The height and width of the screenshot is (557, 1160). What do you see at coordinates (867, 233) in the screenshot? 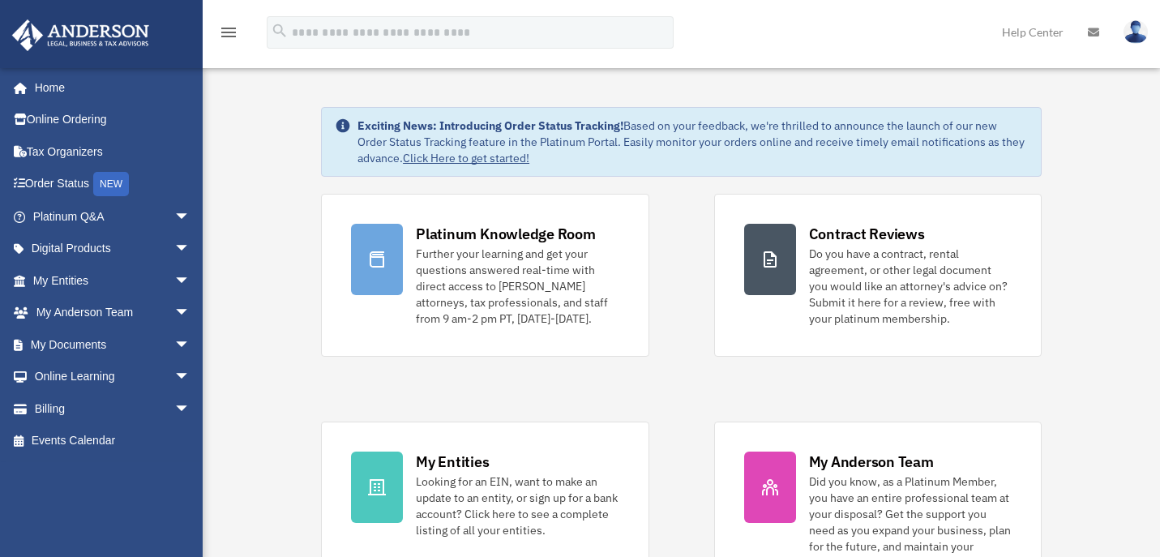
I see `div: Contract Reviews` at bounding box center [867, 233].